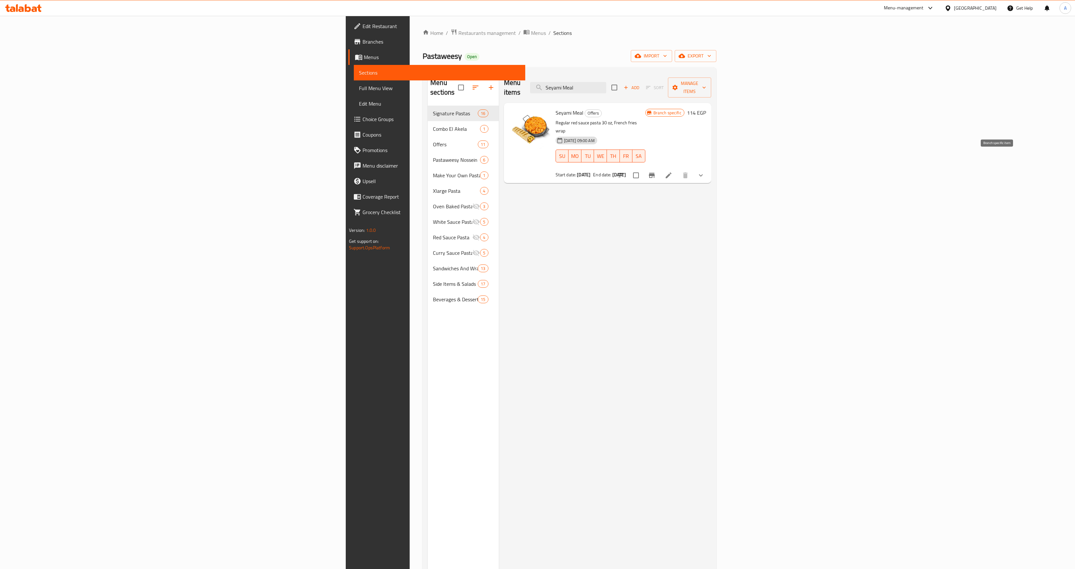  What do you see at coordinates (463, 191) in the screenshot?
I see `div: Xlarge Pasta4` at bounding box center [463, 191].